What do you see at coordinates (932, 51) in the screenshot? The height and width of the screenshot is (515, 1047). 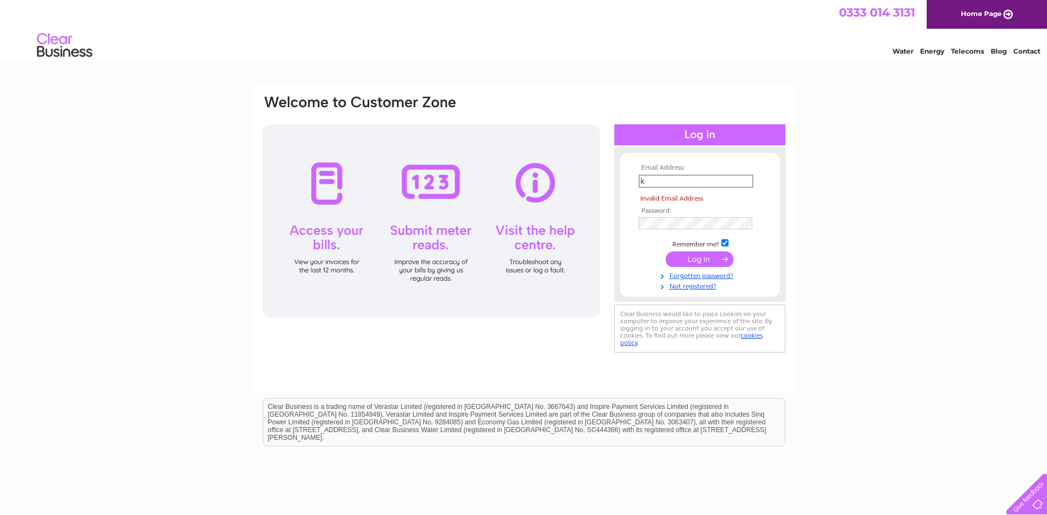 I see `a: Energy` at bounding box center [932, 51].